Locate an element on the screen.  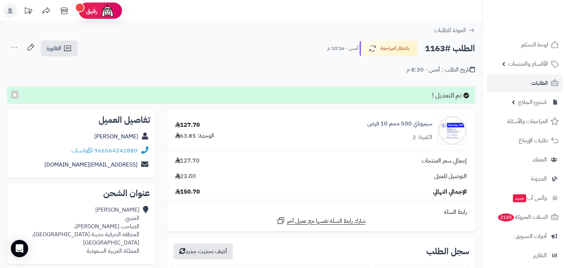
div: الكمية: 2 is located at coordinates (422, 137).